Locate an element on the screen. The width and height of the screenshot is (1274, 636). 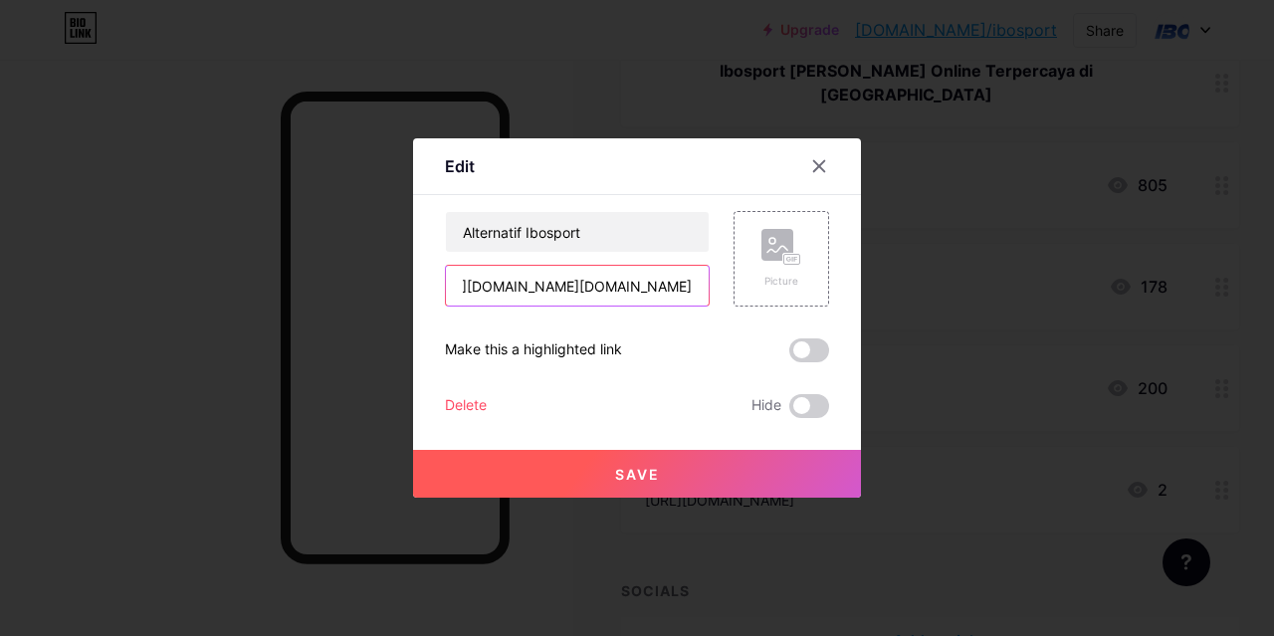
input: URL is located at coordinates (577, 286).